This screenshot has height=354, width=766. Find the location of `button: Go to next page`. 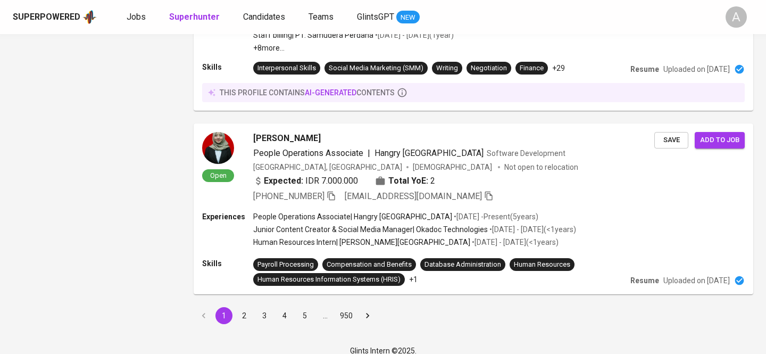

button: Go to next page is located at coordinates (367, 315).